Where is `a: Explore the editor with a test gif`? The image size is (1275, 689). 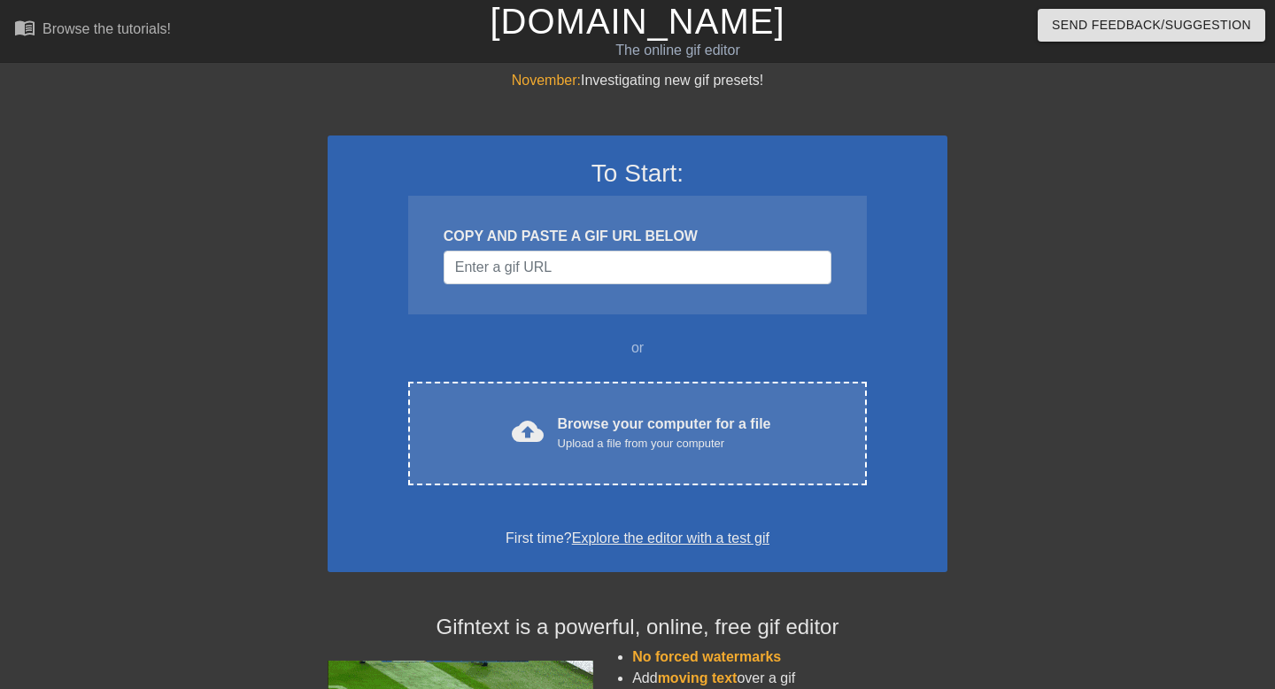
a: Explore the editor with a test gif is located at coordinates (670, 537).